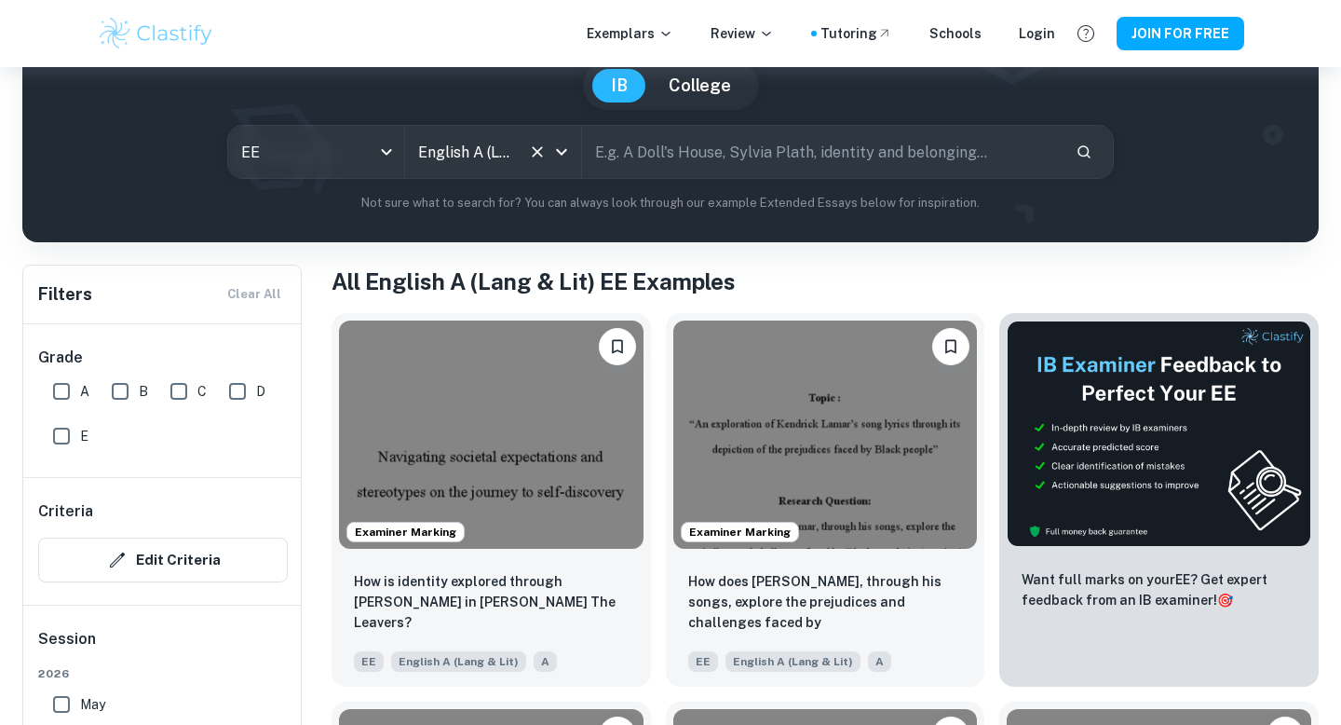 The width and height of the screenshot is (1341, 725). I want to click on span: May, so click(92, 704).